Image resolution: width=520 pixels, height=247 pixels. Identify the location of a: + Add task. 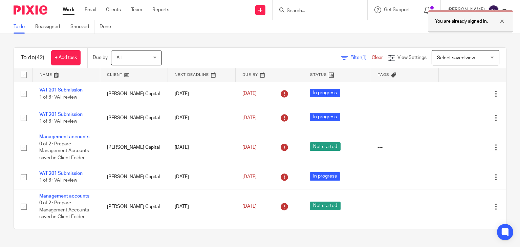
(66, 58).